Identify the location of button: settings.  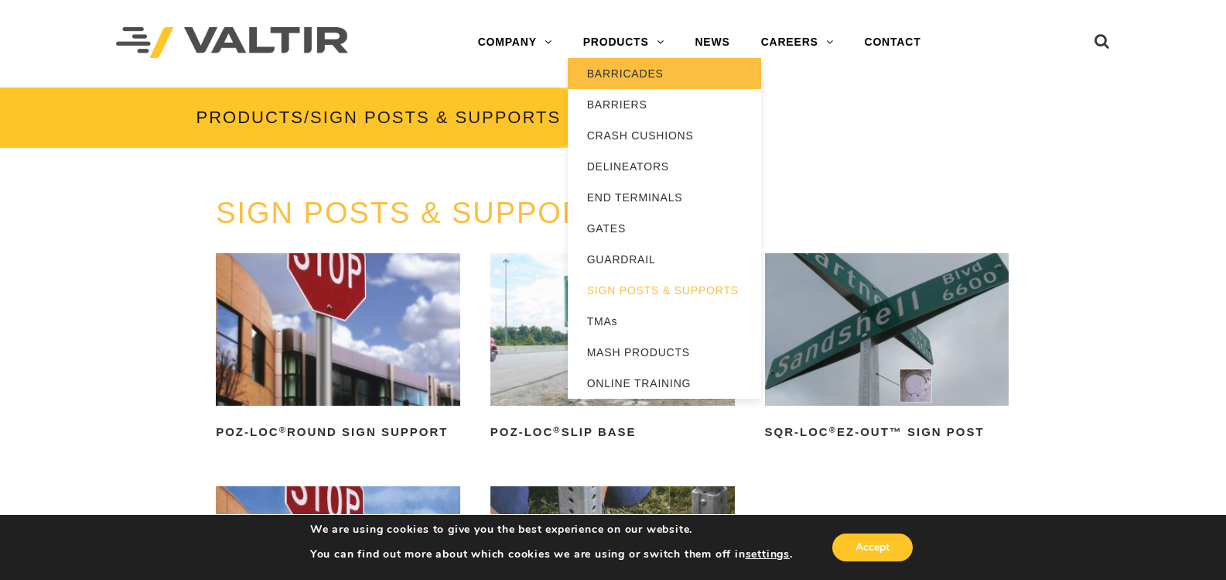
(768, 554).